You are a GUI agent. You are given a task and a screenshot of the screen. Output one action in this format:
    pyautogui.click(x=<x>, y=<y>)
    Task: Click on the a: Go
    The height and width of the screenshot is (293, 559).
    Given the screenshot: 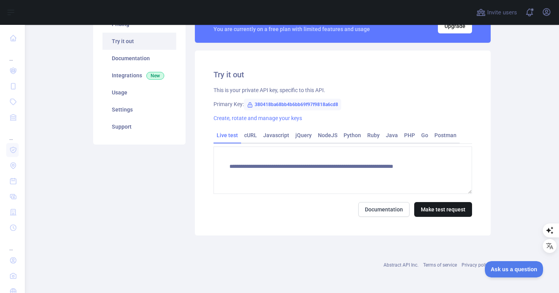 What is the action you would take?
    pyautogui.click(x=425, y=135)
    